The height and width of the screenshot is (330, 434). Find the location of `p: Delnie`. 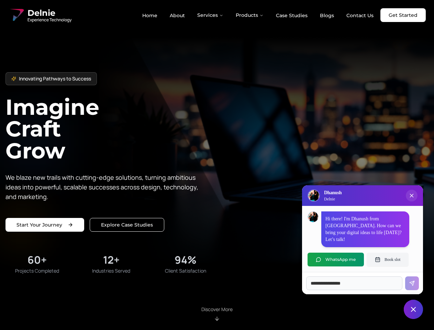

p: Delnie is located at coordinates (332, 199).